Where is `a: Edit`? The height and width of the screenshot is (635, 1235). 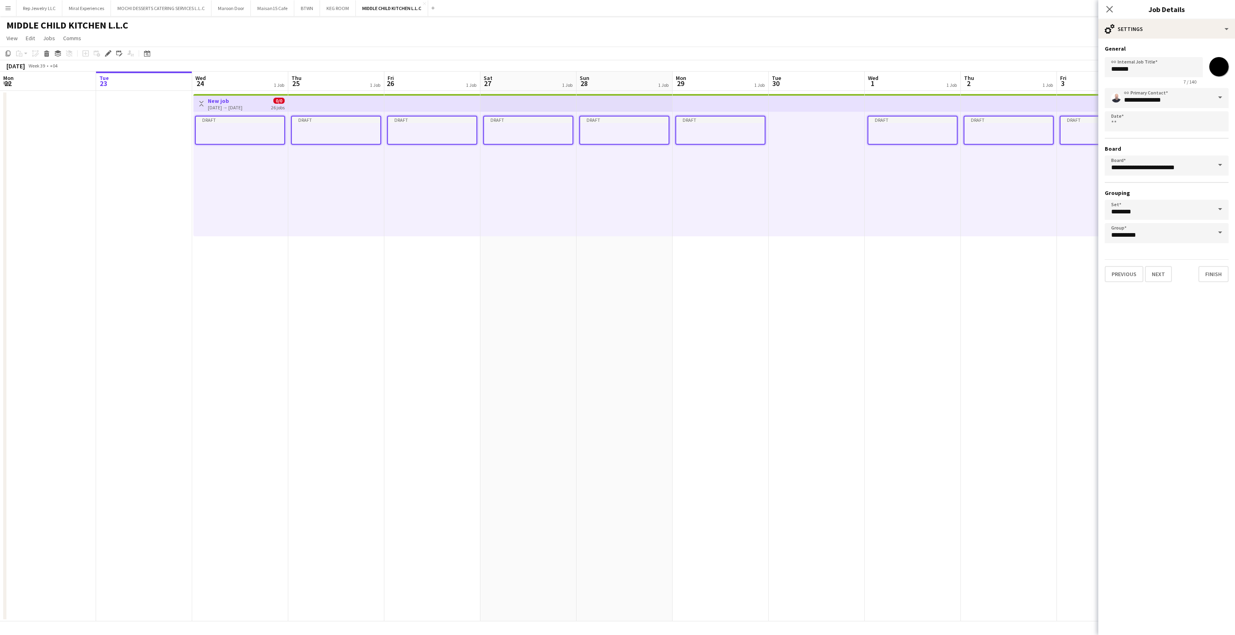
a: Edit is located at coordinates (30, 38).